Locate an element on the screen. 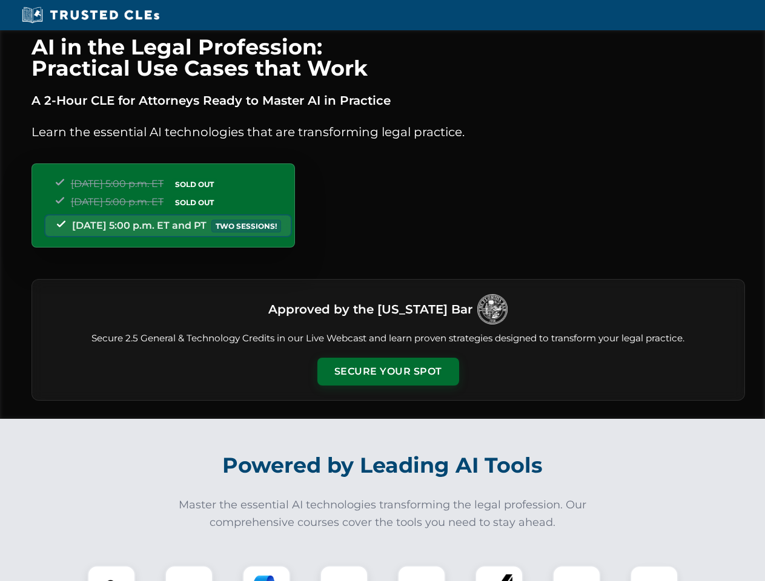 Image resolution: width=765 pixels, height=581 pixels. p: Learn the essential AI technologies that are transforming legal practice. is located at coordinates (388, 132).